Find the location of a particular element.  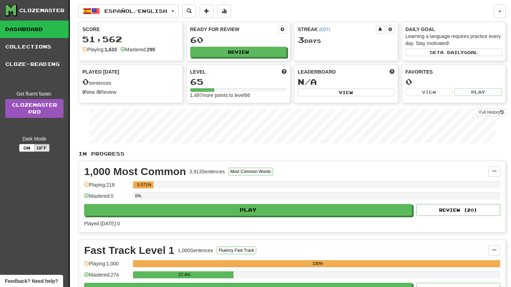

span: 3 is located at coordinates (301, 40).